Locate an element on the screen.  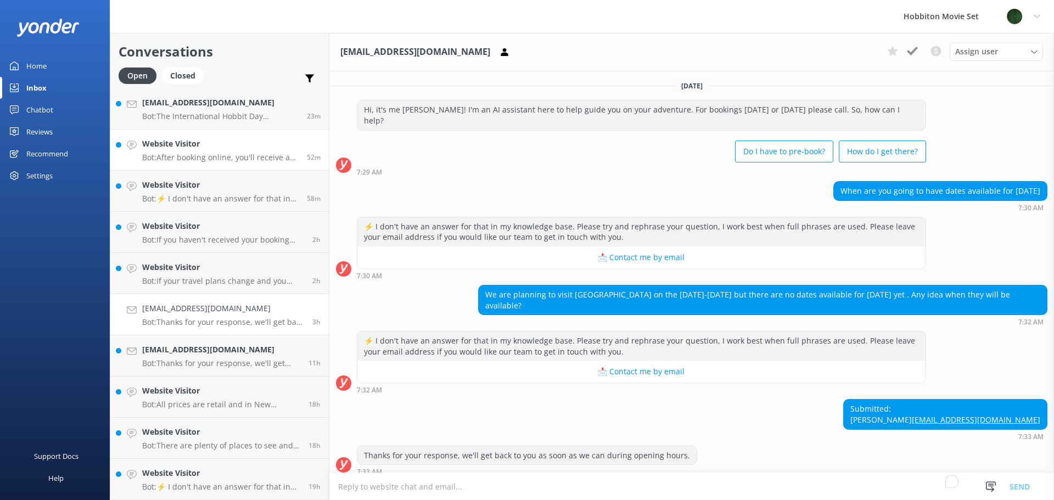
h2: Conversations is located at coordinates (220, 52).